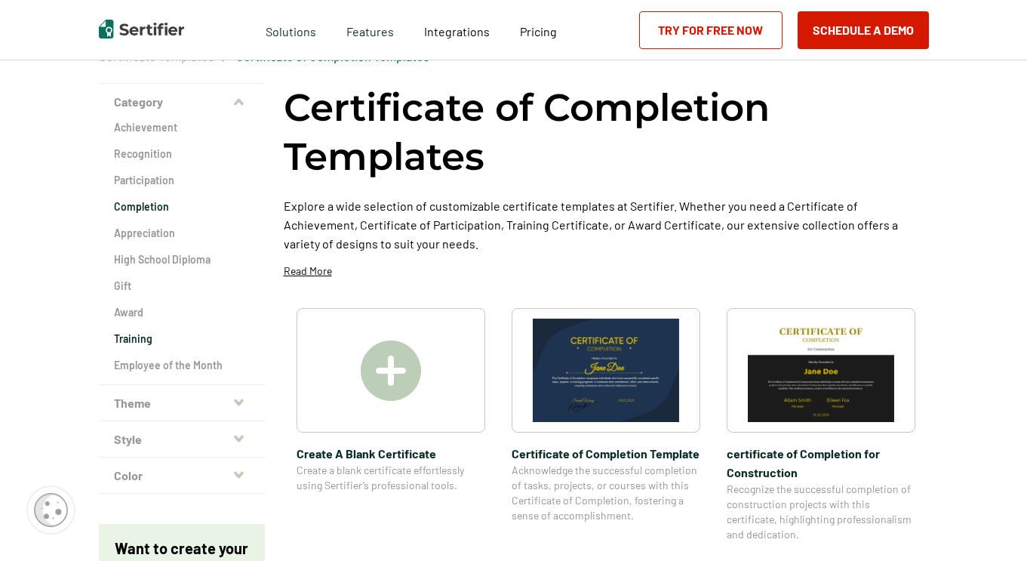 The width and height of the screenshot is (1027, 561). I want to click on a: Schedule a Demo, so click(863, 30).